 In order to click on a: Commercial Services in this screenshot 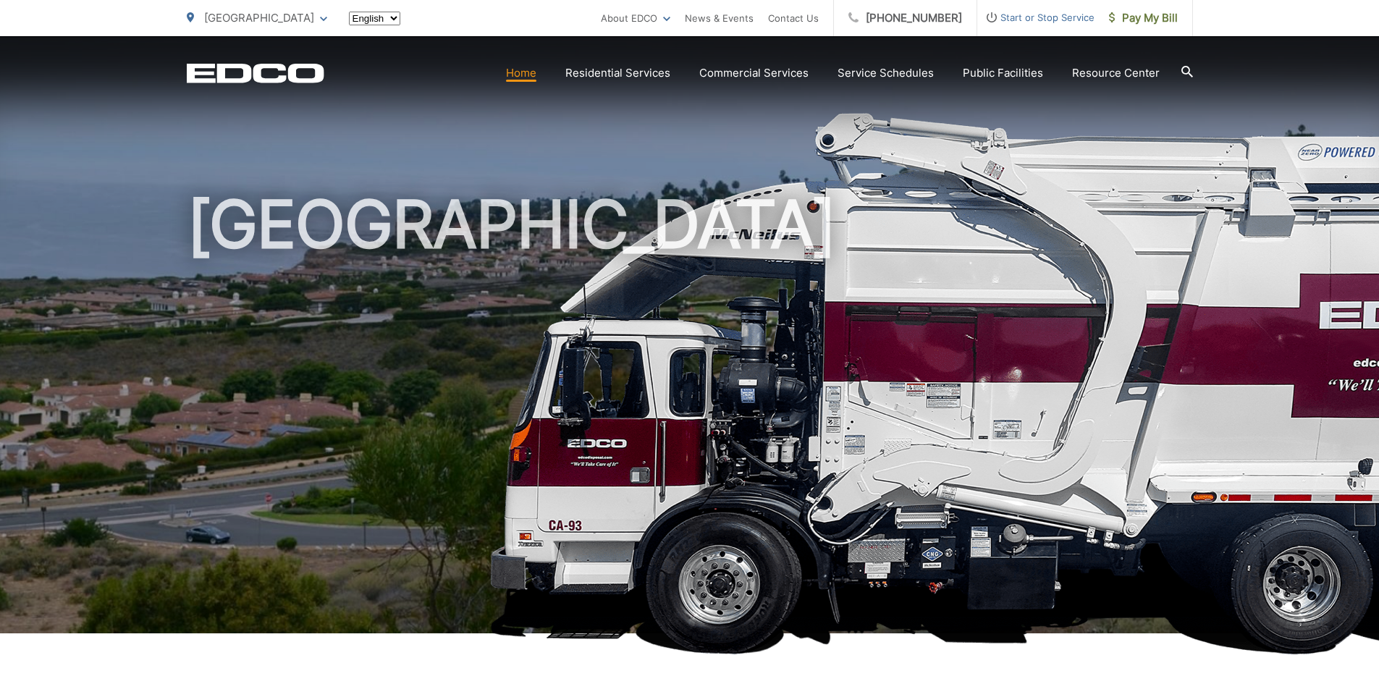, I will do `click(753, 73)`.